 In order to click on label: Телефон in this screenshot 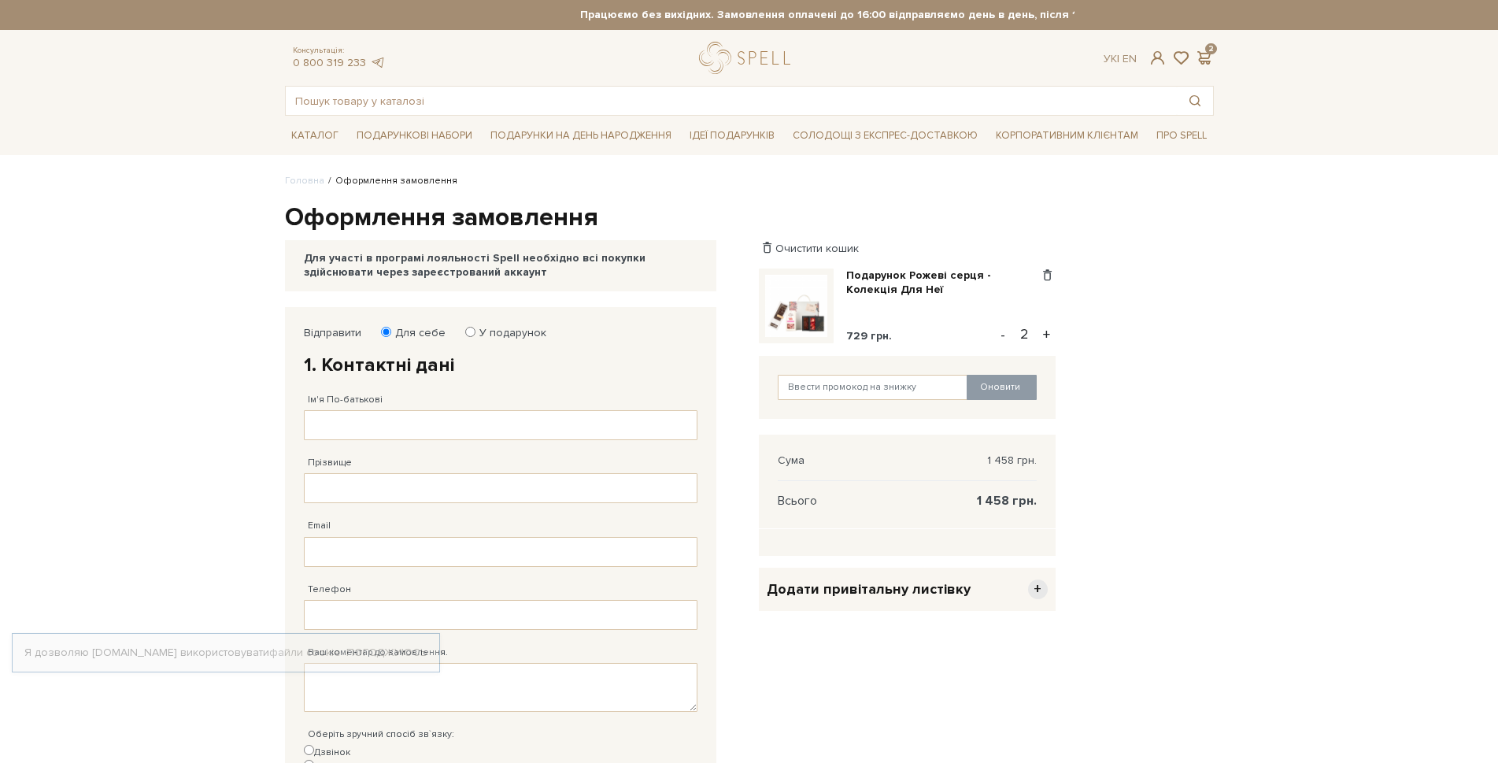, I will do `click(329, 590)`.